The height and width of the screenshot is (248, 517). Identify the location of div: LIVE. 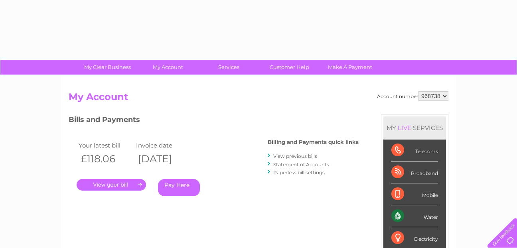
(404, 128).